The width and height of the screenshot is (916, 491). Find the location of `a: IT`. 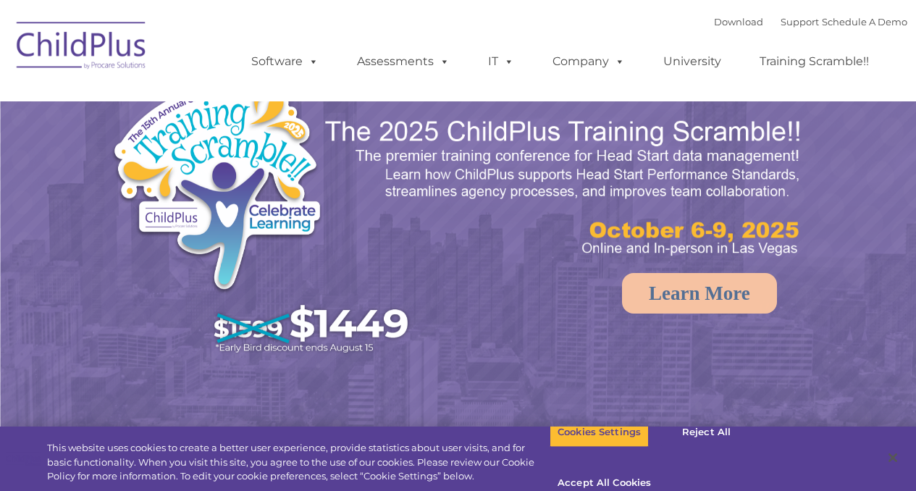

a: IT is located at coordinates (501, 62).